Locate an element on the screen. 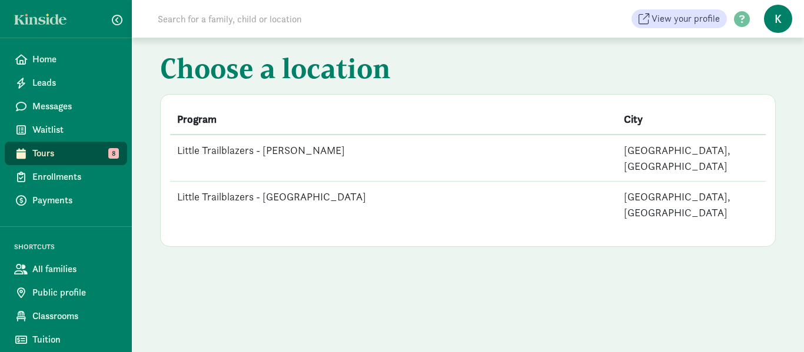 Image resolution: width=804 pixels, height=352 pixels. div: Chat Widget is located at coordinates (774, 324).